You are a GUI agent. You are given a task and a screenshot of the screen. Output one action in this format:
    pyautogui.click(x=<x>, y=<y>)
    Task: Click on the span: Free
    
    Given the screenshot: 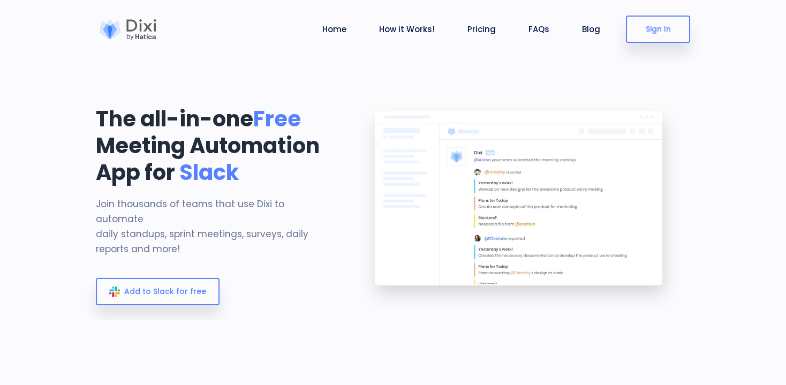 What is the action you would take?
    pyautogui.click(x=277, y=119)
    